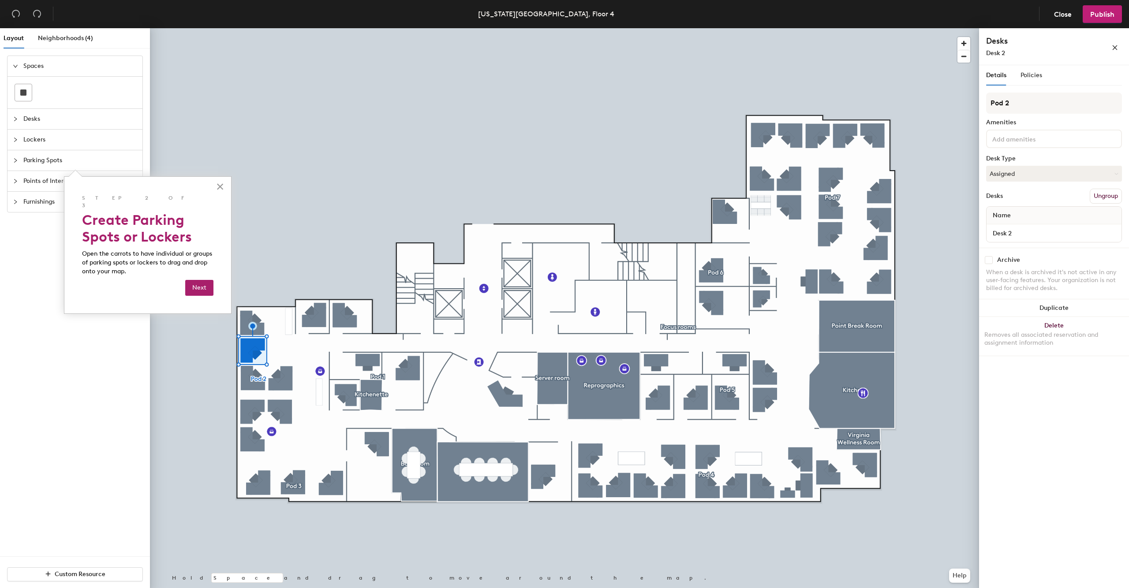 The height and width of the screenshot is (588, 1129). What do you see at coordinates (995, 196) in the screenshot?
I see `div: Desks` at bounding box center [995, 196].